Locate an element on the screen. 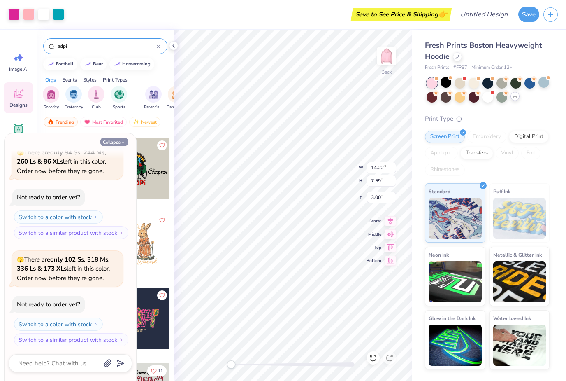  div: filter for Parent's Weekend is located at coordinates (154, 98).